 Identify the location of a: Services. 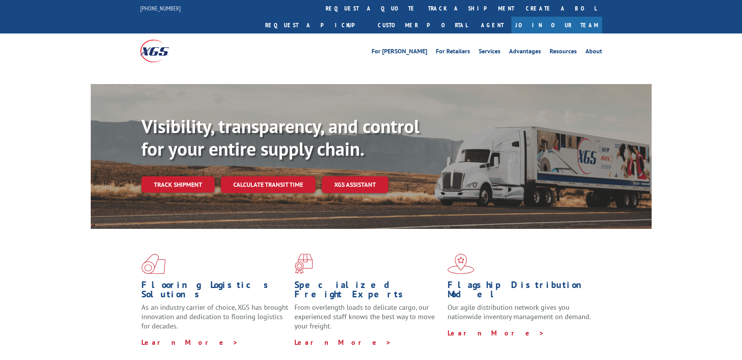
(489, 53).